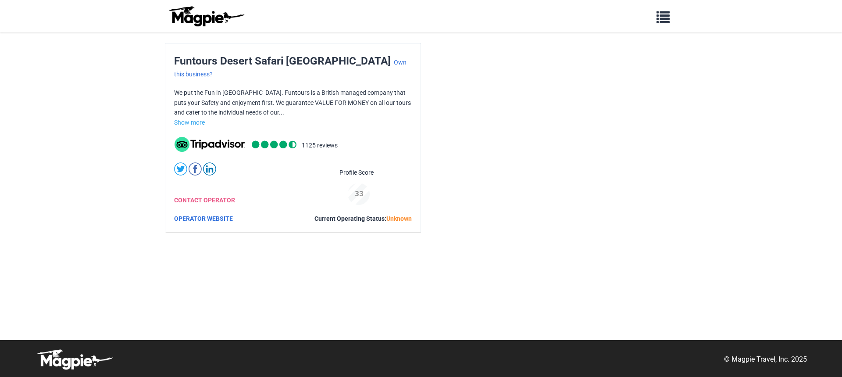  Describe the element at coordinates (75, 359) in the screenshot. I see `img: logo-white-d94fa1abed81b67a048b3d0f0ab5b955.png` at that location.